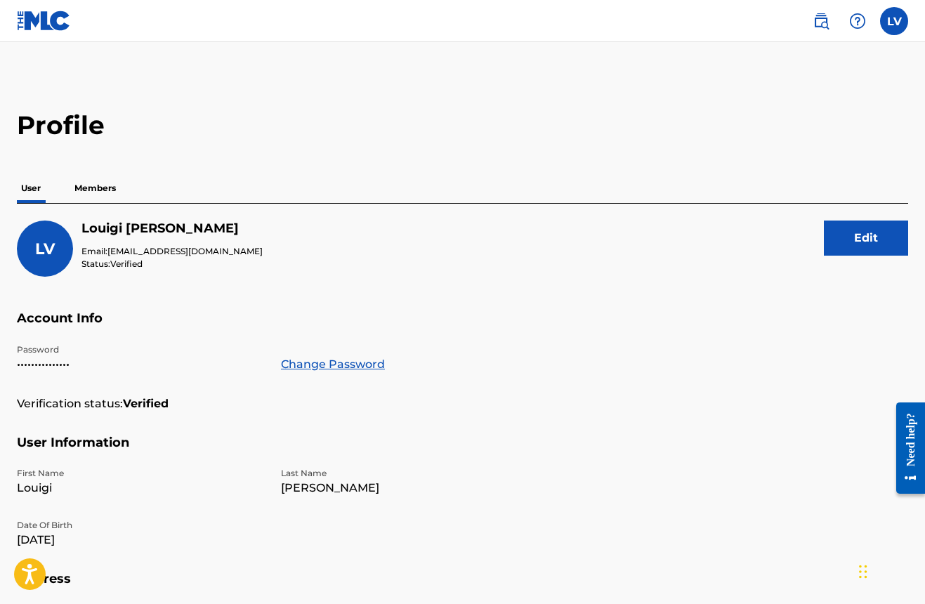  What do you see at coordinates (858, 21) in the screenshot?
I see `div: Help` at bounding box center [858, 21].